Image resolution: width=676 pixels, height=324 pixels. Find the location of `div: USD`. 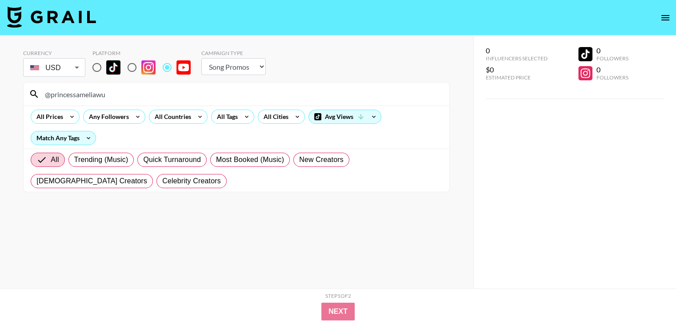

div: USD is located at coordinates (54, 68).